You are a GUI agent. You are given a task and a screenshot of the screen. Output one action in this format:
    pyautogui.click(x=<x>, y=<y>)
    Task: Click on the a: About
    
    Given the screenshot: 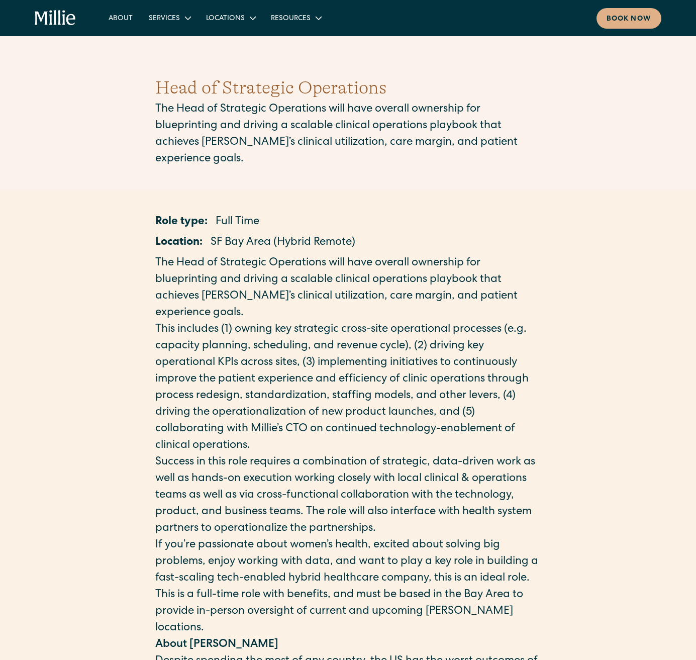 What is the action you would take?
    pyautogui.click(x=121, y=18)
    